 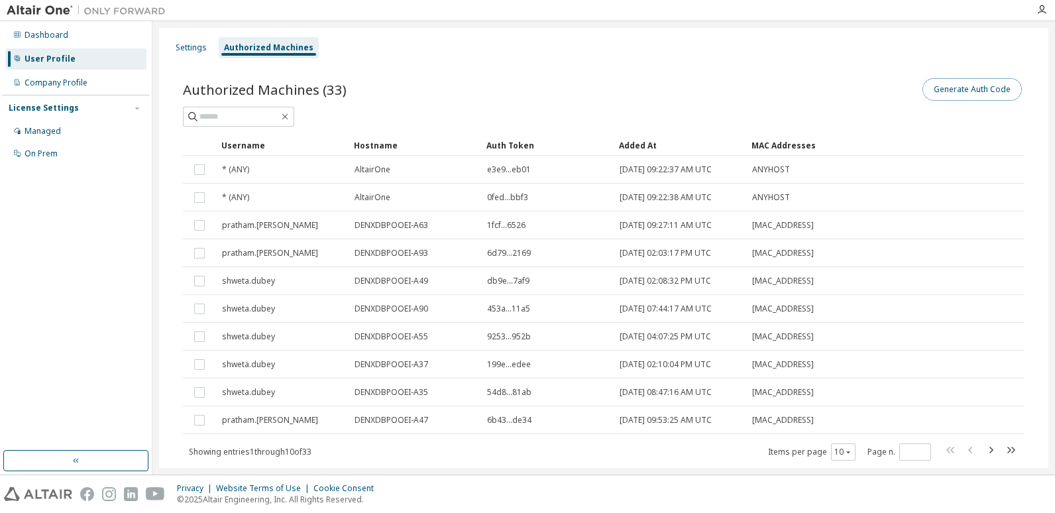 What do you see at coordinates (506, 225) in the screenshot?
I see `span: 1fcf...6526` at bounding box center [506, 225].